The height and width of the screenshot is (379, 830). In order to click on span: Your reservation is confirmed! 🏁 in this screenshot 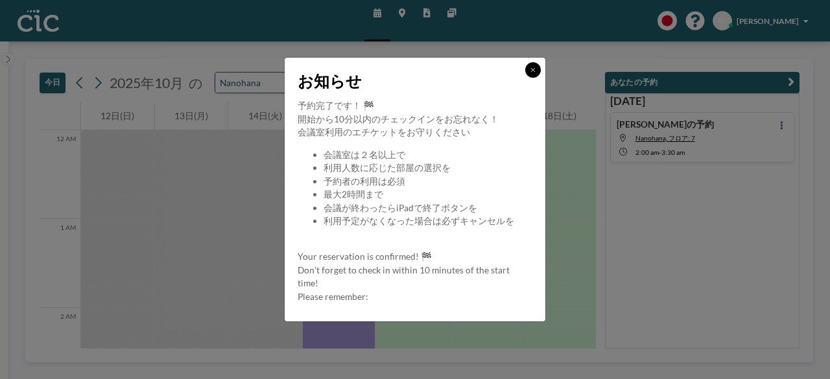, I will do `click(364, 256)`.